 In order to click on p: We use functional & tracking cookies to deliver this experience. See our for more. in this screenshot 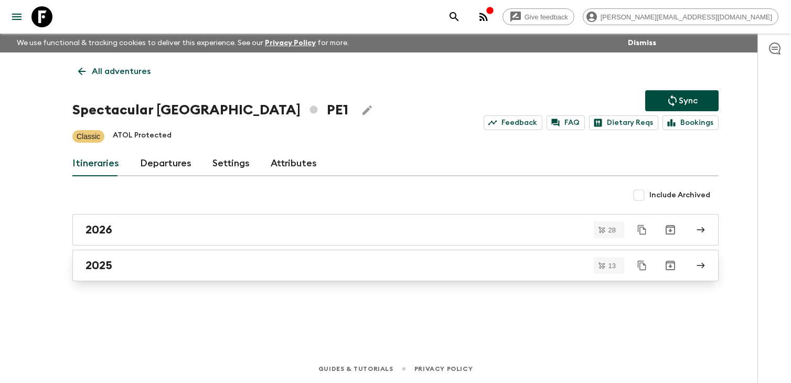, I will do `click(183, 43)`.